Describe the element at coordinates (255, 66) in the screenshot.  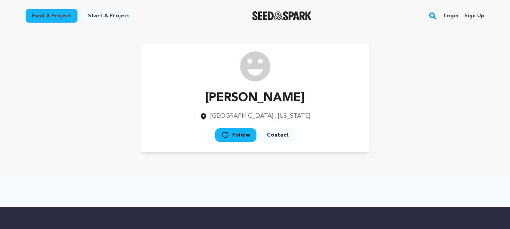
I see `img: /img/default-images/user/medium/user.png image` at that location.